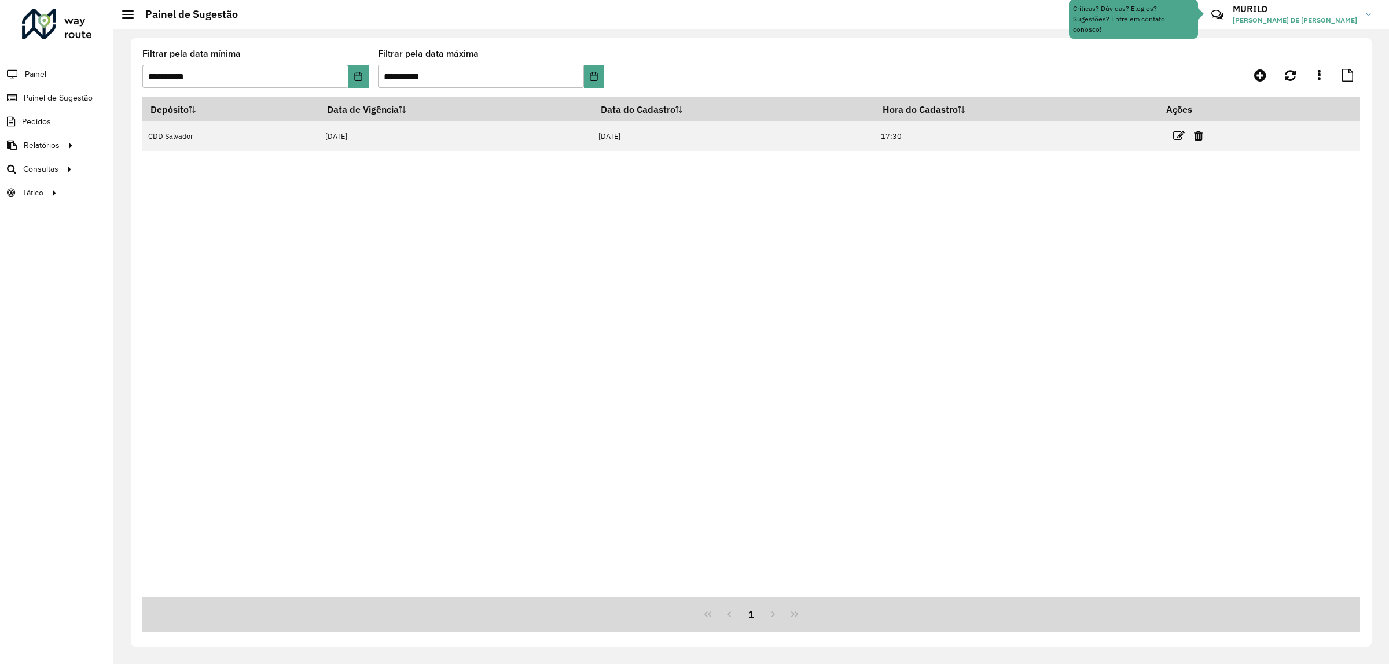 This screenshot has width=1389, height=664. What do you see at coordinates (42, 145) in the screenshot?
I see `span: Relatórios` at bounding box center [42, 145].